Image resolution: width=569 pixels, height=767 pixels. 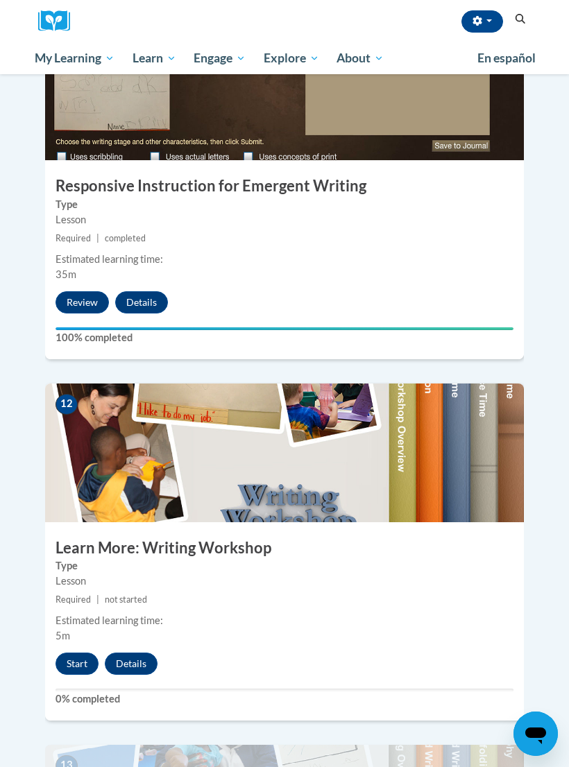 What do you see at coordinates (284, 699) in the screenshot?
I see `label: 0% completed` at bounding box center [284, 699].